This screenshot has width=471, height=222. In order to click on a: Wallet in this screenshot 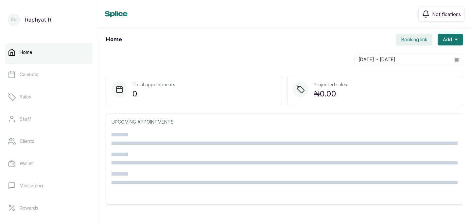, I will do `click(49, 164)`.